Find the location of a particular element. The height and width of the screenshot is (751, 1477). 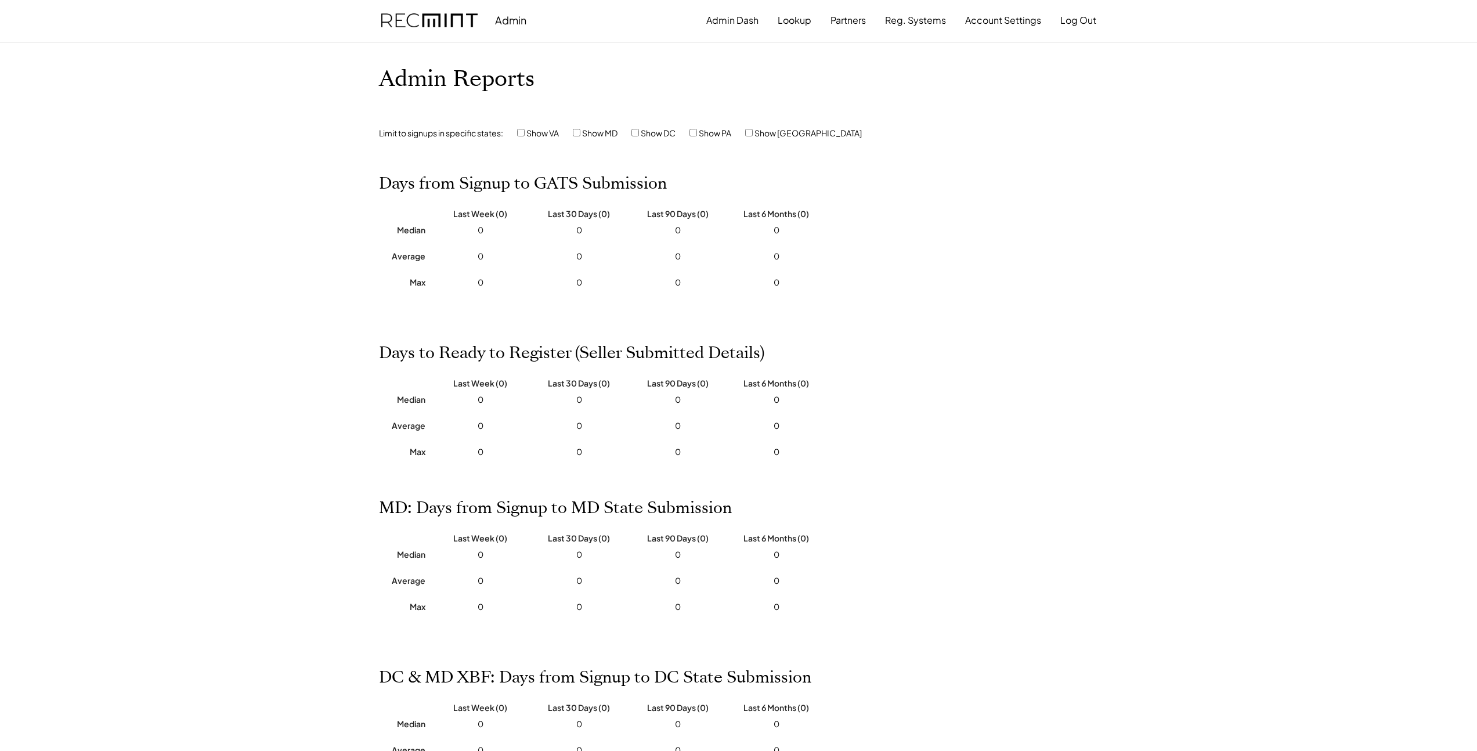

h2: Days from Signup to GATS Submission is located at coordinates (523, 184).